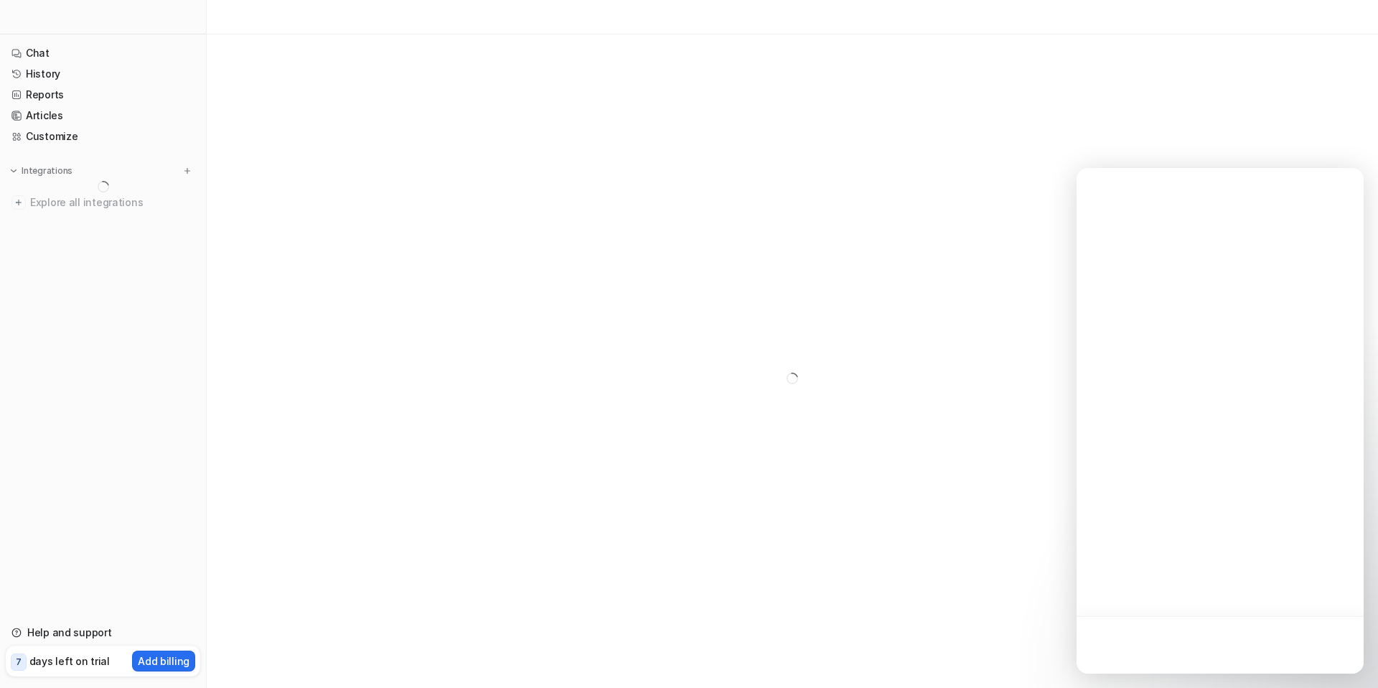 The image size is (1378, 688). What do you see at coordinates (164, 660) in the screenshot?
I see `p: Add billing` at bounding box center [164, 660].